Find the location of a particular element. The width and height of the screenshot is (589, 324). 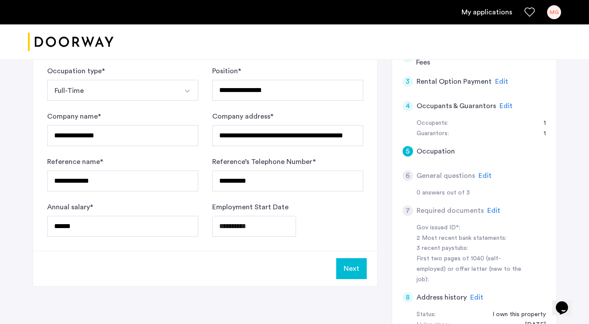

img: logo is located at coordinates (71, 42).